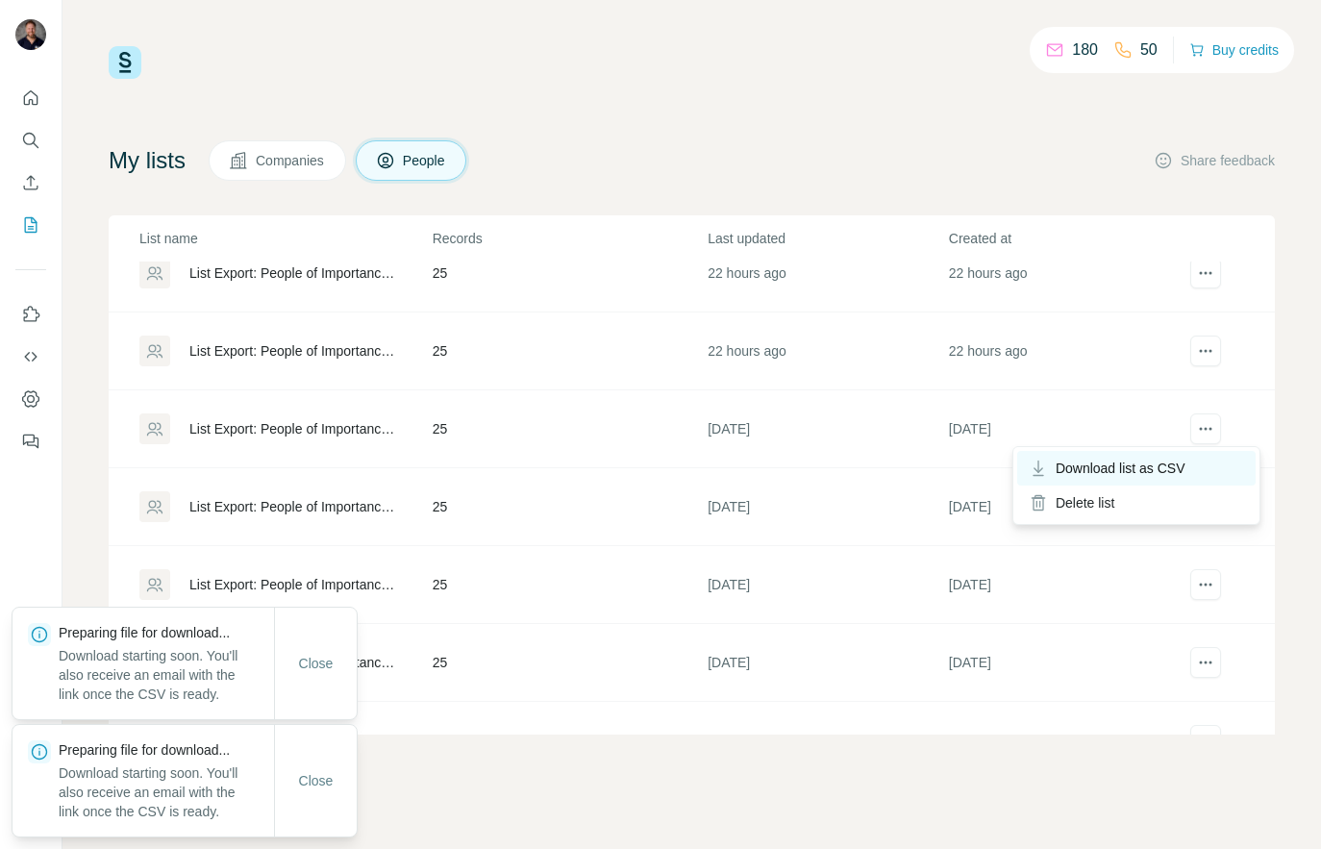  Describe the element at coordinates (1137, 503) in the screenshot. I see `div: Delete list` at that location.